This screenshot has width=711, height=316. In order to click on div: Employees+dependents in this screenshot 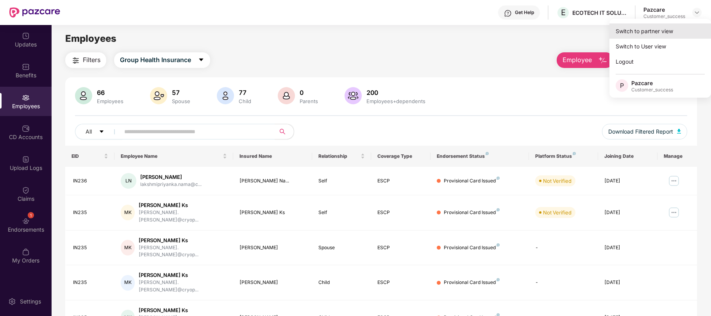, I will do `click(396, 101)`.